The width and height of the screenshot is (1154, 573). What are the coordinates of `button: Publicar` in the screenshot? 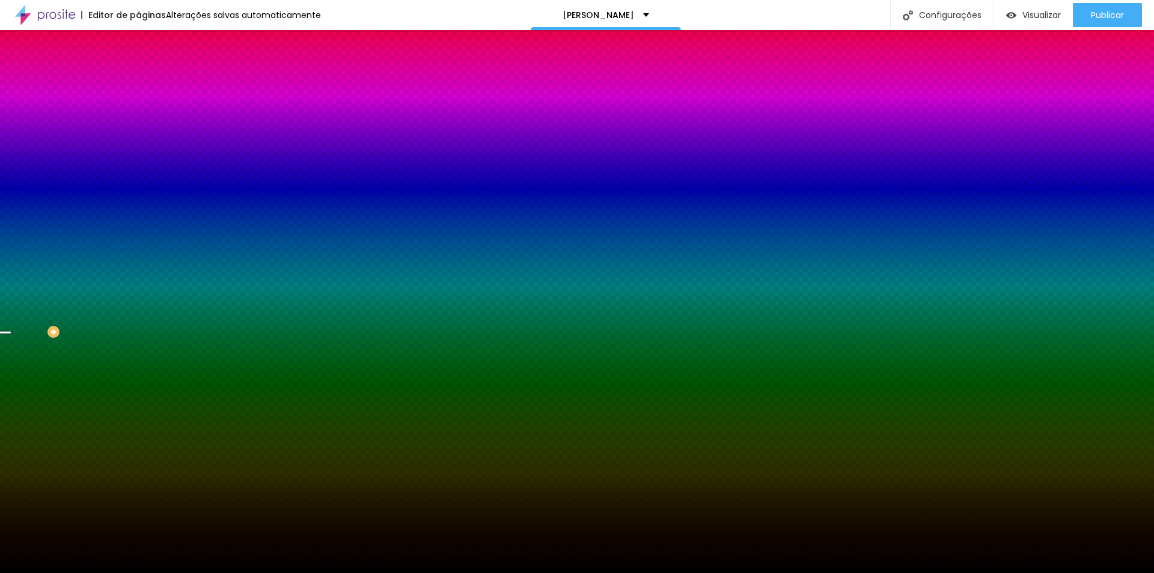 It's located at (1108, 15).